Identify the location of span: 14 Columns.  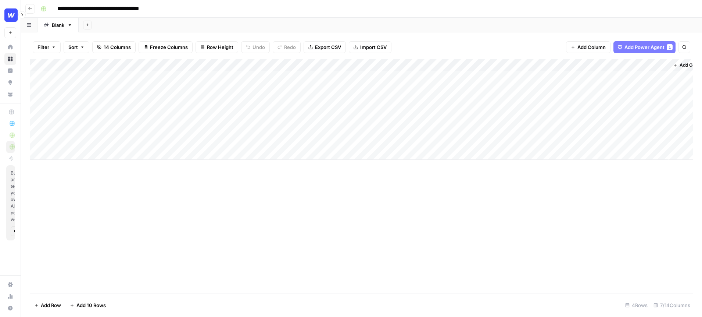
(117, 47).